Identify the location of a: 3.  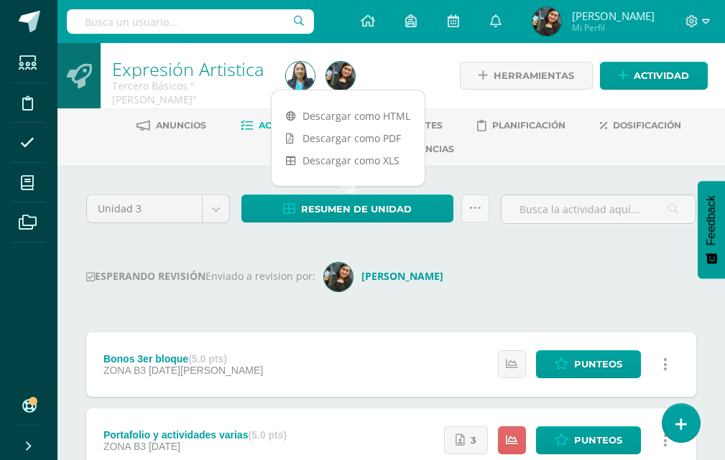
(465, 440).